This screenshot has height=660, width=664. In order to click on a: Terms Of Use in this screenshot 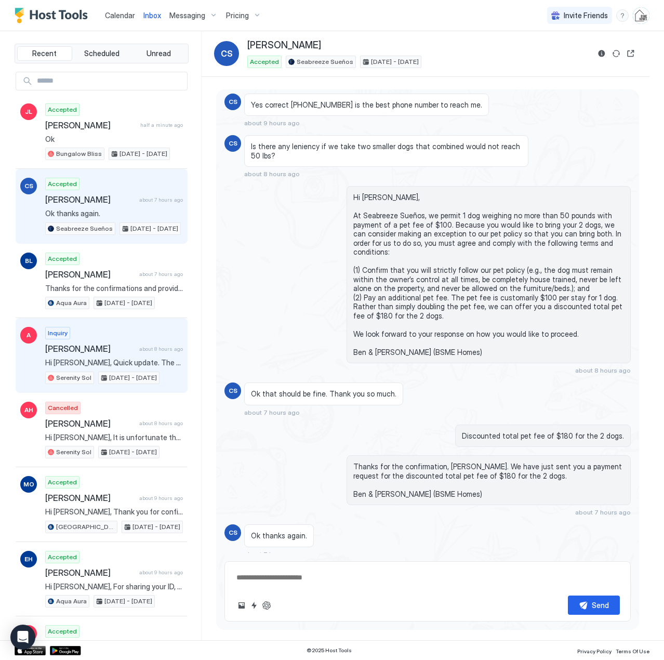, I will do `click(632, 650)`.